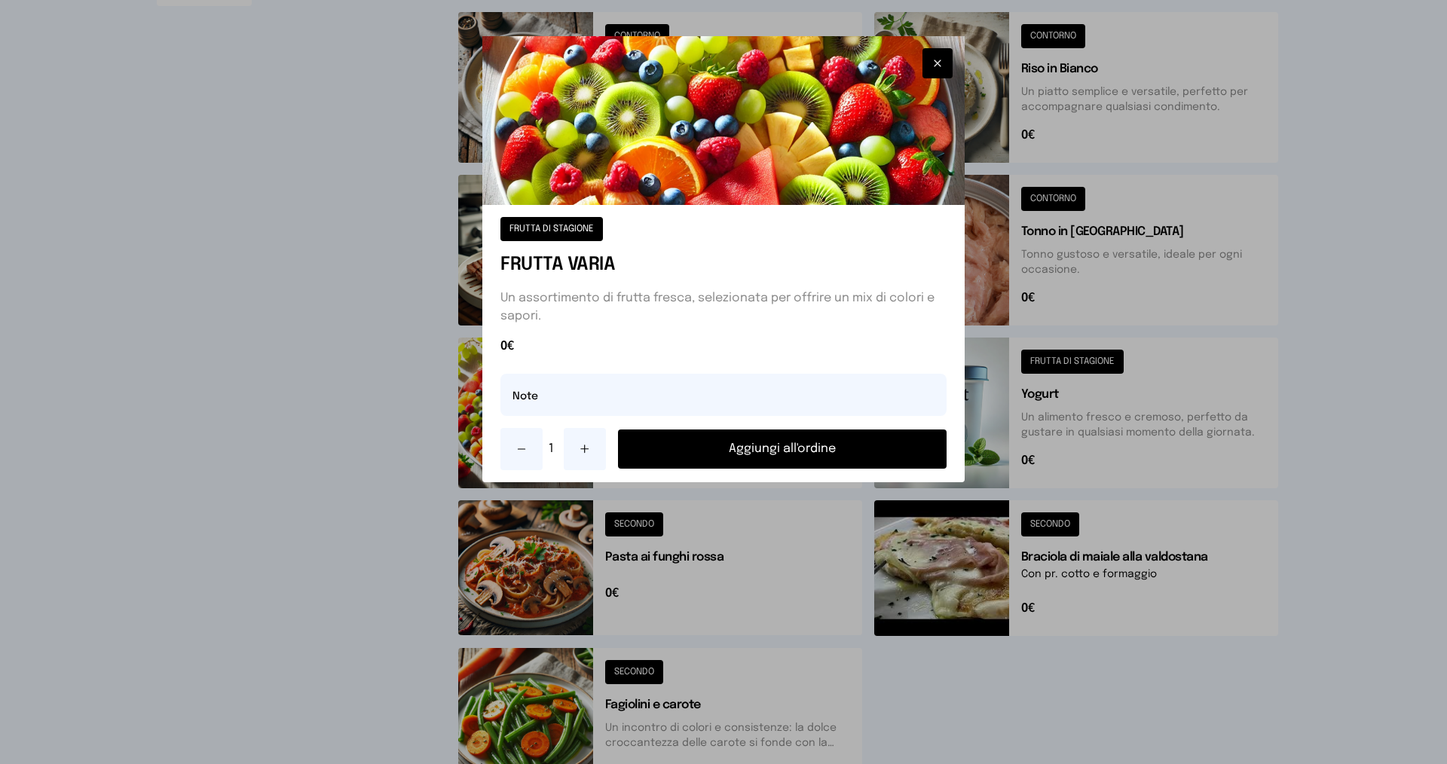  I want to click on span: 1, so click(553, 449).